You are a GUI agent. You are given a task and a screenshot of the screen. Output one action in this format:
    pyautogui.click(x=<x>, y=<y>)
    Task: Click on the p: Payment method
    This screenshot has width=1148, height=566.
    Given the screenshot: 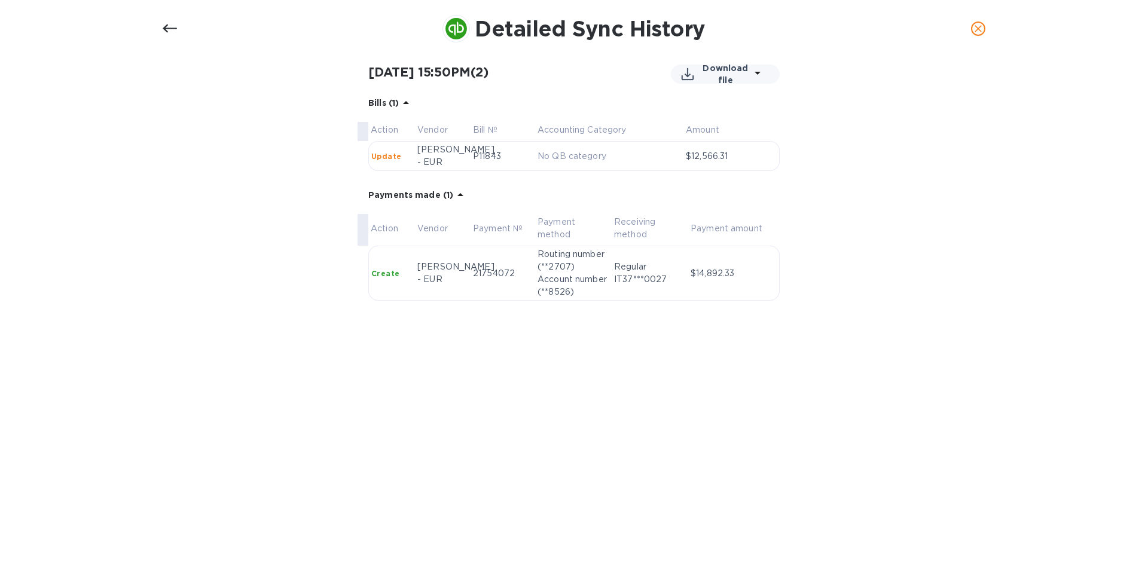 What is the action you would take?
    pyautogui.click(x=573, y=228)
    